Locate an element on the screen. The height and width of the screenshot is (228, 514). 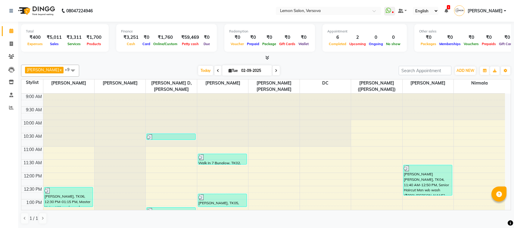
span: Wallet is located at coordinates (304, 44).